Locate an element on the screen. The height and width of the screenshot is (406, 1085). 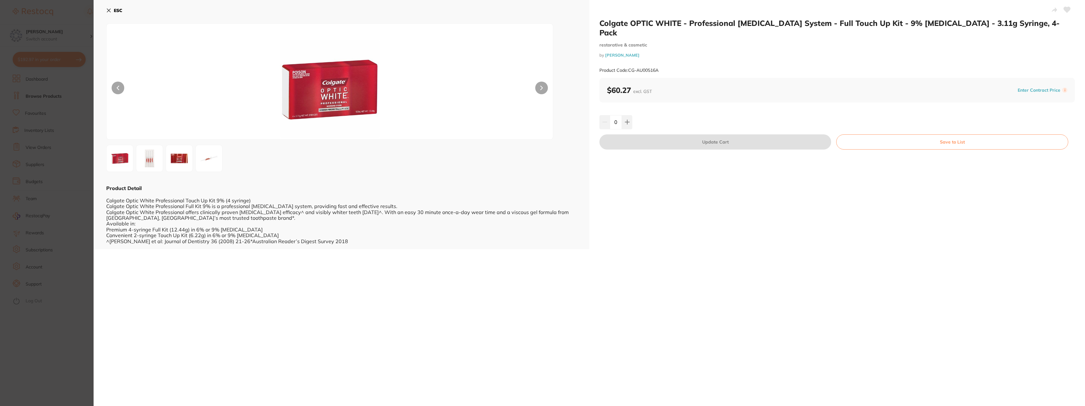
button: ESC is located at coordinates (114, 10).